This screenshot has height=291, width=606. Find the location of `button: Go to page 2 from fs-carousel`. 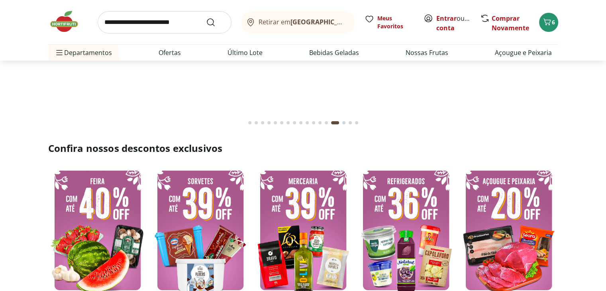

button: Go to page 2 from fs-carousel is located at coordinates (256, 123).